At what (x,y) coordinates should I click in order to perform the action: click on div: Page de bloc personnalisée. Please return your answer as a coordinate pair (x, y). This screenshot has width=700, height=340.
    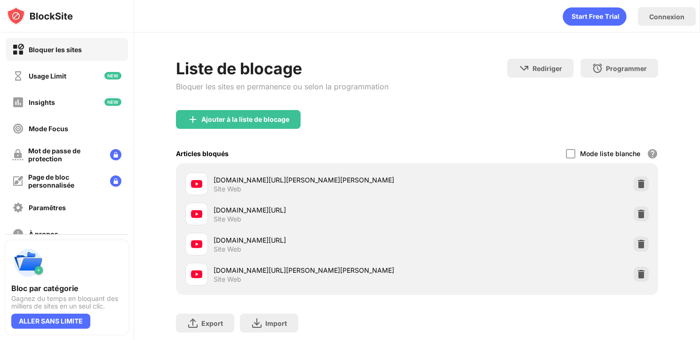
    Looking at the image, I should click on (65, 181).